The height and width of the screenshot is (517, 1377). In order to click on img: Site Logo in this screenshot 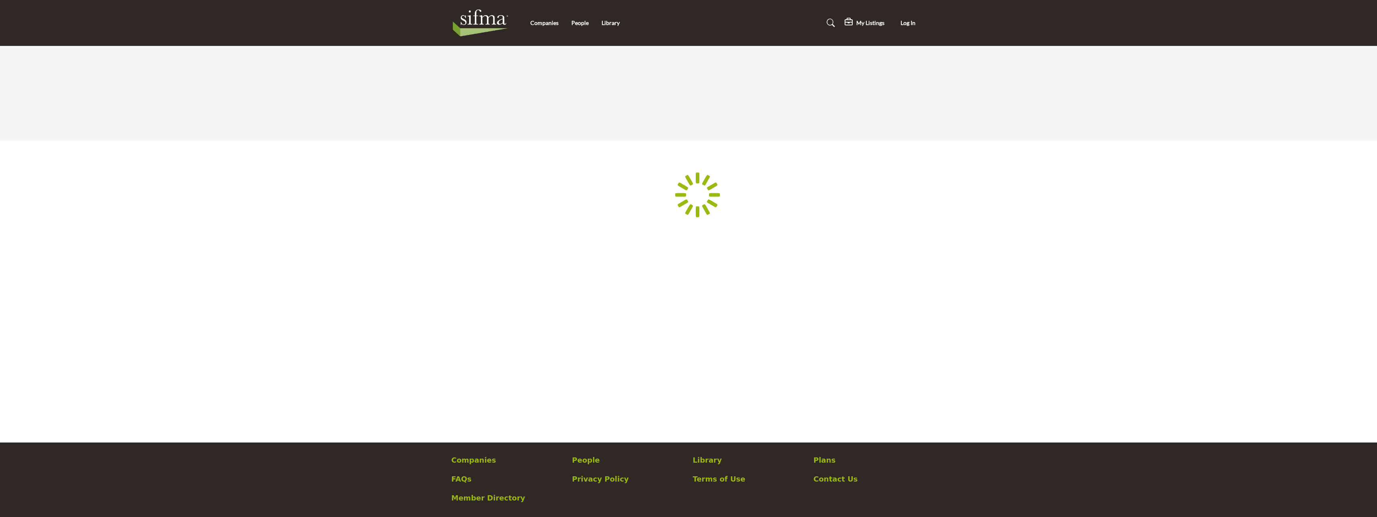, I will do `click(483, 23)`.